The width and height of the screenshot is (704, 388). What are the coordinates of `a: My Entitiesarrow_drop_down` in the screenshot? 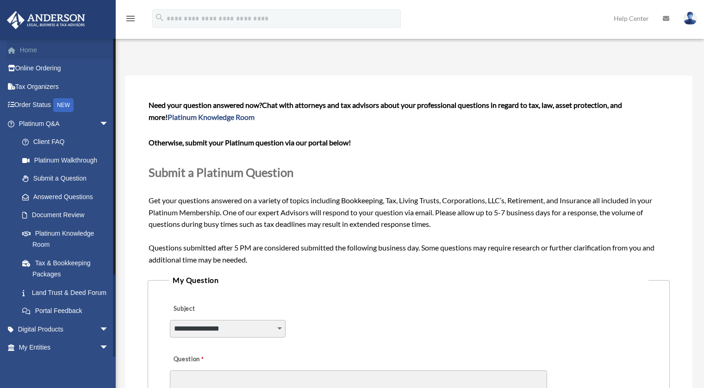 It's located at (64, 347).